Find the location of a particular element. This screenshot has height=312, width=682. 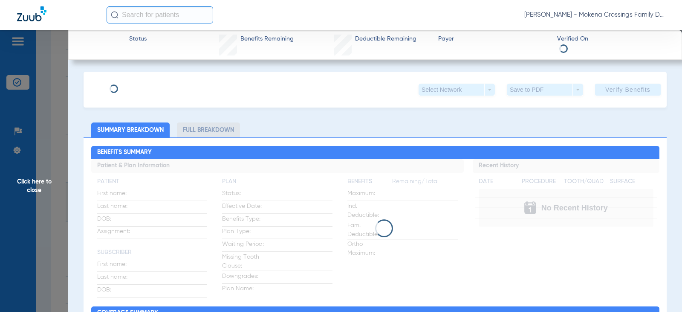

span: Verified On is located at coordinates (613, 39).